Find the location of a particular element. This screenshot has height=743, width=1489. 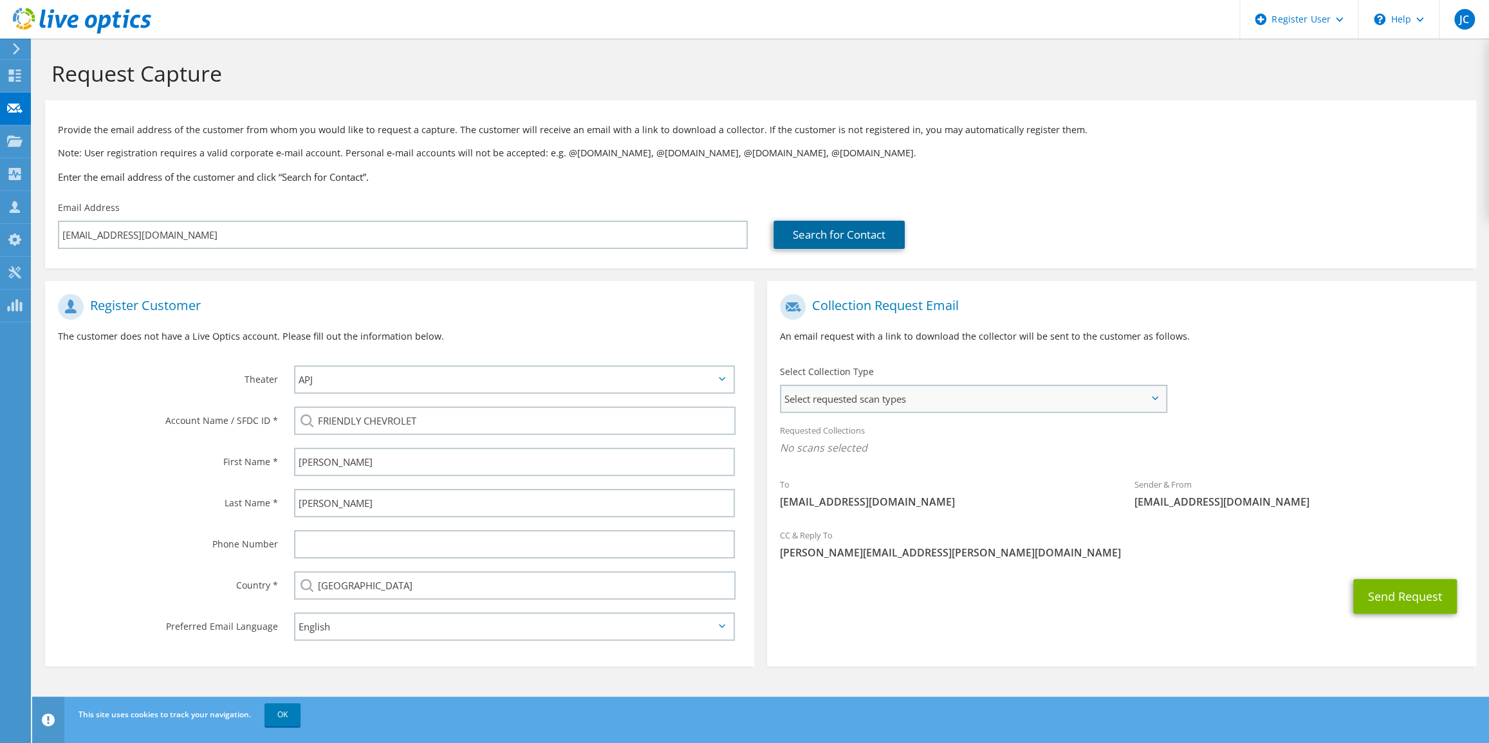

label: Email Address is located at coordinates (89, 208).